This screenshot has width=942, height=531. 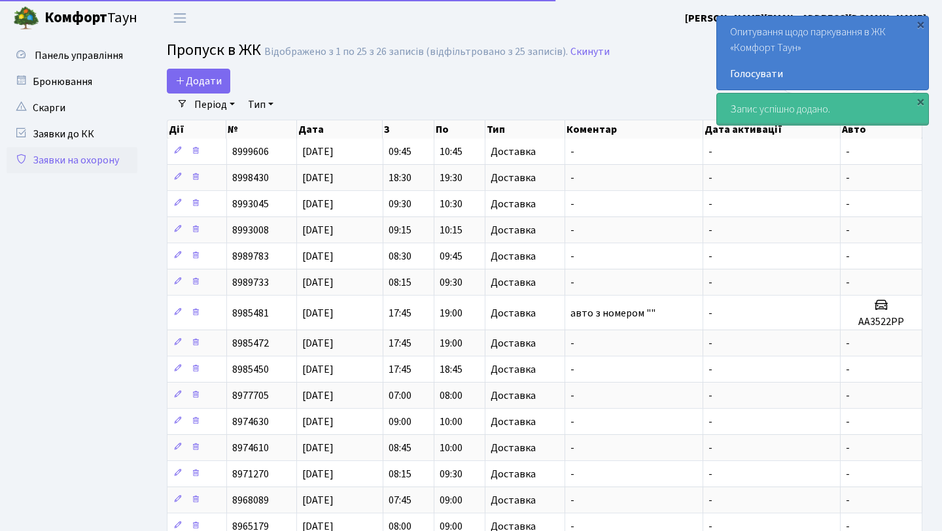 I want to click on span: Таун, so click(x=91, y=18).